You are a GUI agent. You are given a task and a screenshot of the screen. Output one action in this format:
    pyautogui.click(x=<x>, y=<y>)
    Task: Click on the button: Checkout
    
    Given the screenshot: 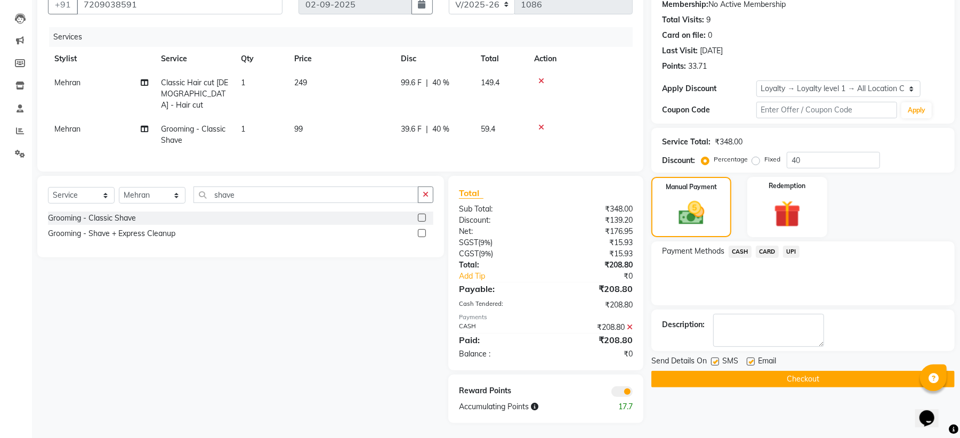 What is the action you would take?
    pyautogui.click(x=803, y=379)
    